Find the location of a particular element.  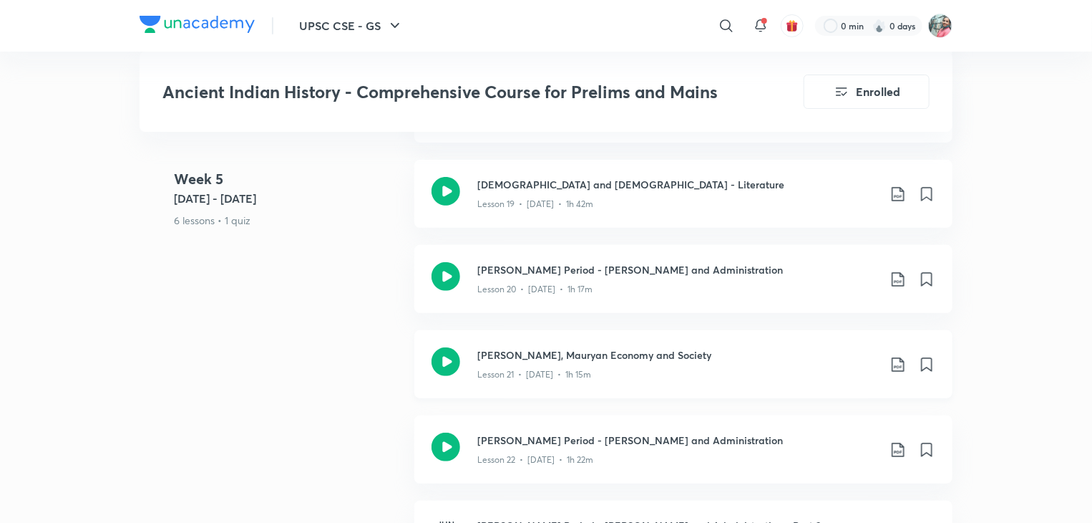

img: Prerna Pathak is located at coordinates (941, 26).